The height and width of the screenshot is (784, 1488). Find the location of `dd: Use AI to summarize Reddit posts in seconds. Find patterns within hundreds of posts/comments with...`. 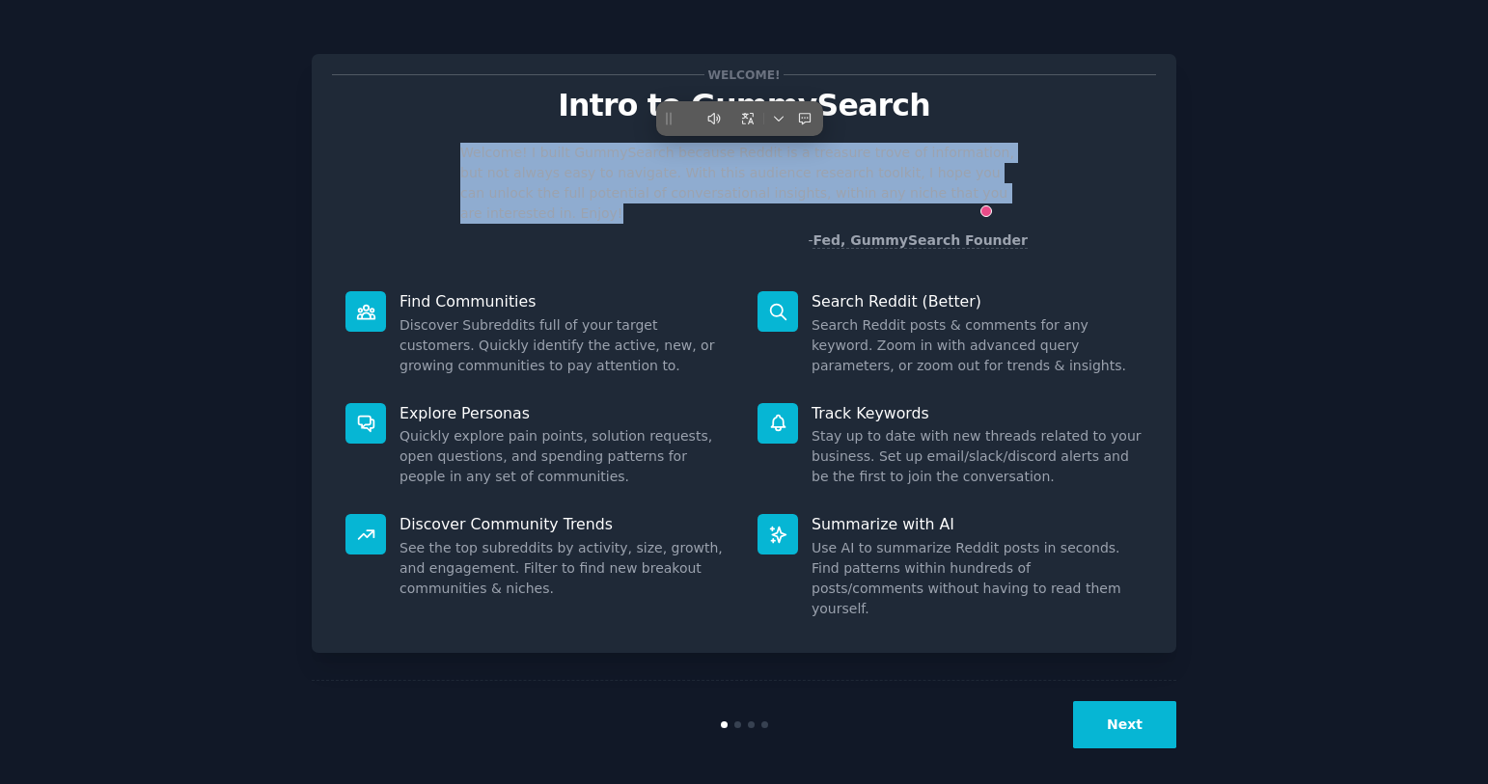

dd: Use AI to summarize Reddit posts in seconds. Find patterns within hundreds of posts/comments with... is located at coordinates (976, 579).